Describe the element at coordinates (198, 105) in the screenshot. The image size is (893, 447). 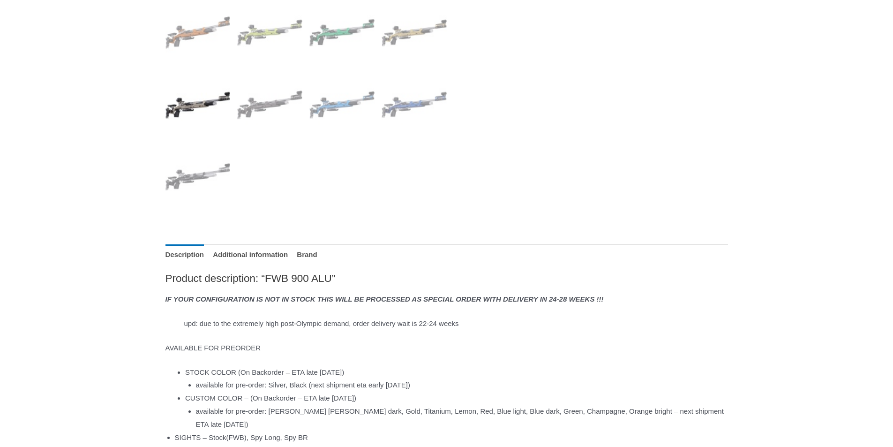
I see `img: FWB 900 ALU - Image 21` at that location.